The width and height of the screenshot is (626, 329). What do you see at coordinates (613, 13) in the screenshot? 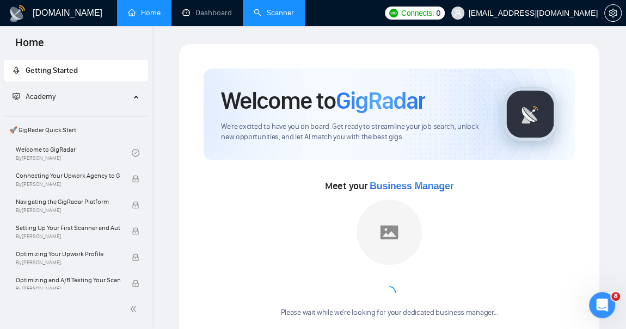
I see `button: setting` at bounding box center [613, 13].